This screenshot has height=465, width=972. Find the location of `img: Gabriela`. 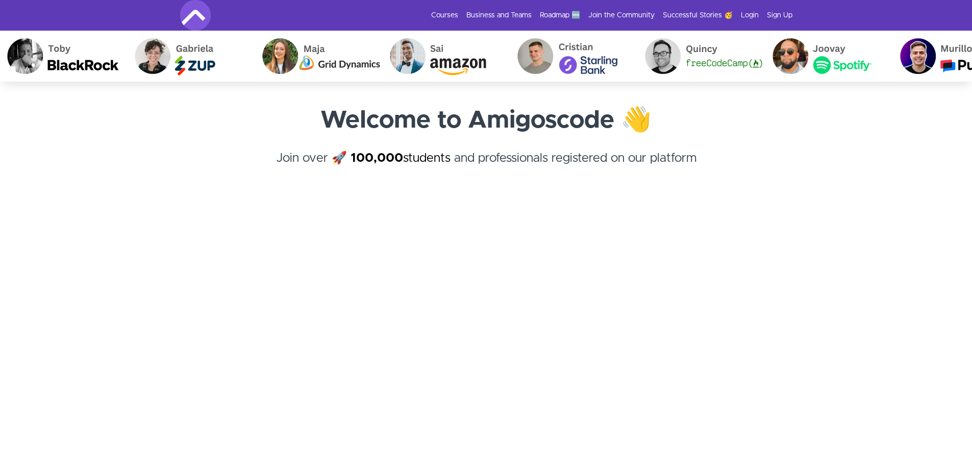

img: Gabriela is located at coordinates (180, 56).